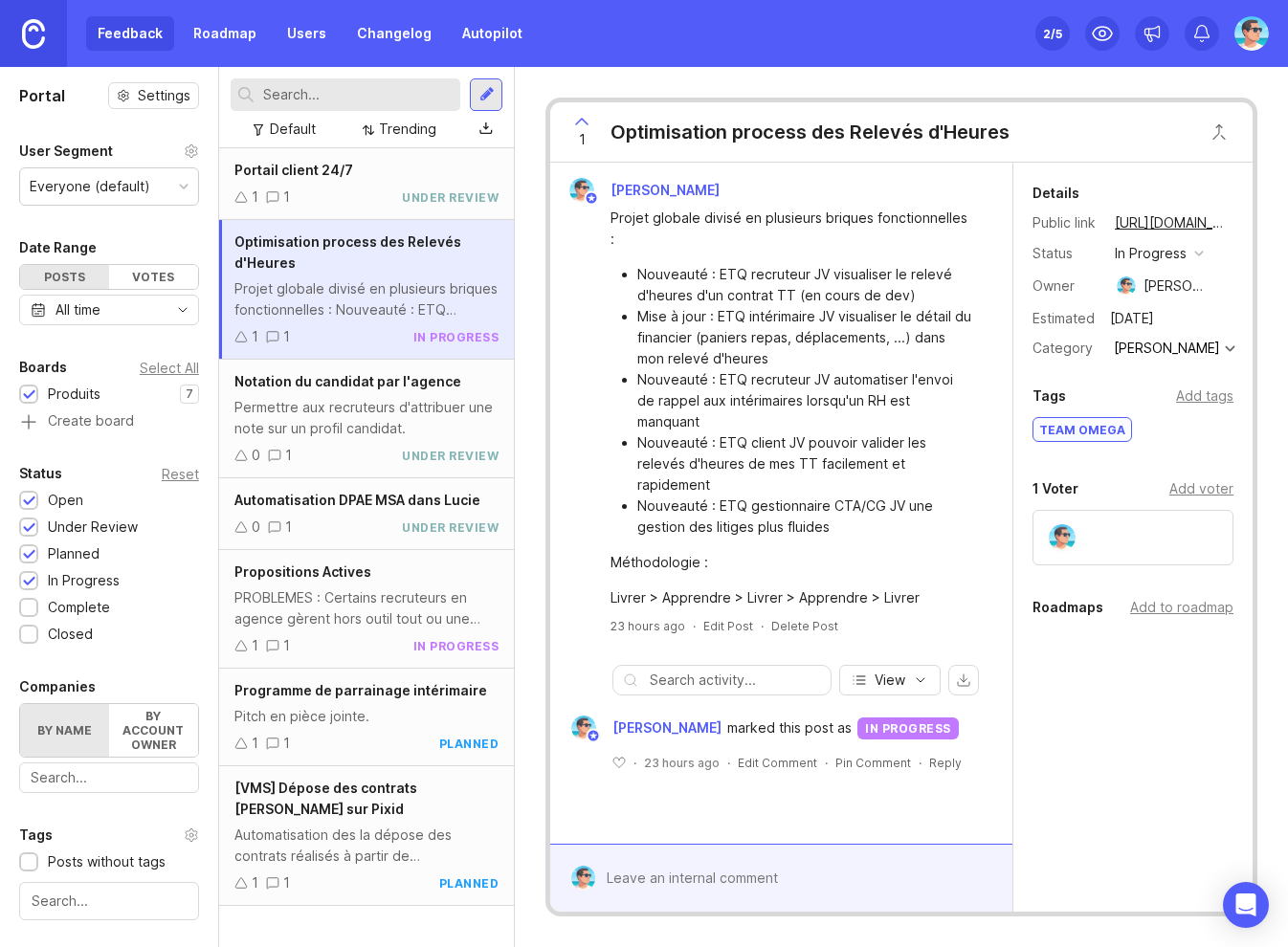 Image resolution: width=1288 pixels, height=947 pixels. What do you see at coordinates (78, 607) in the screenshot?
I see `div: Complete` at bounding box center [78, 607].